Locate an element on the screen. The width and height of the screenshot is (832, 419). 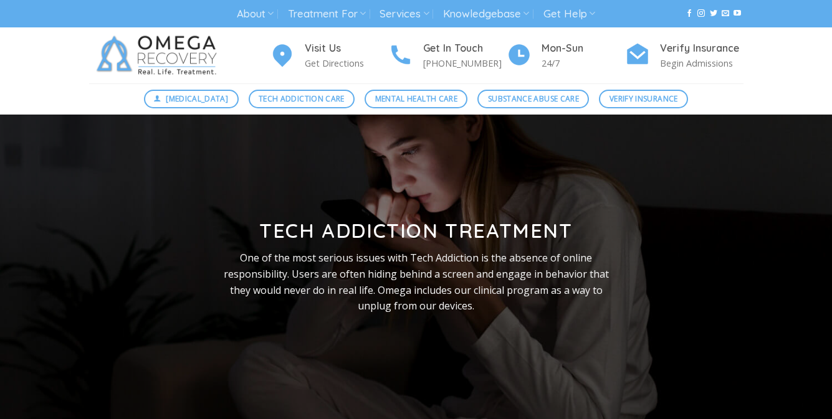
a: Verify Insurance is located at coordinates (643, 99).